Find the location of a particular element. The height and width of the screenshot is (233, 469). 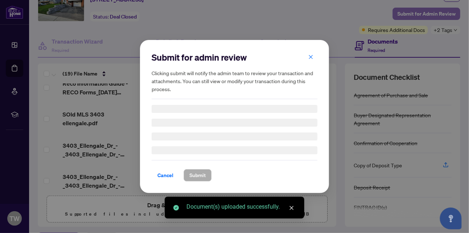

div: Document(s) uploaded successfully. is located at coordinates (241, 207).